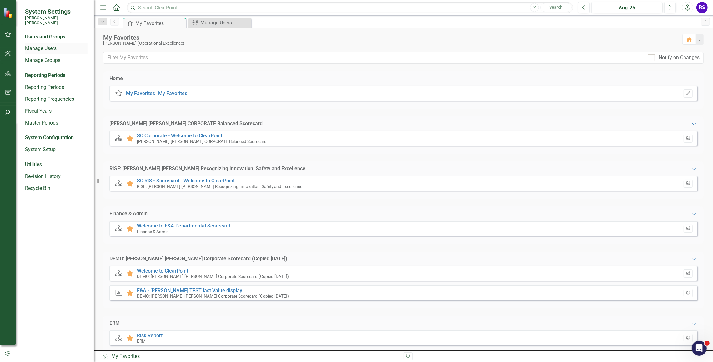  Describe the element at coordinates (56, 37) in the screenshot. I see `div: Users and Groups` at that location.